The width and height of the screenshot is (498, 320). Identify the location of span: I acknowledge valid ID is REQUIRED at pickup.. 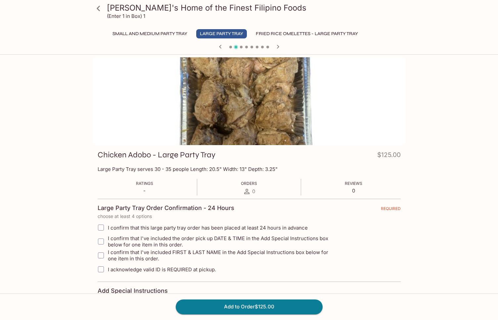
(162, 269).